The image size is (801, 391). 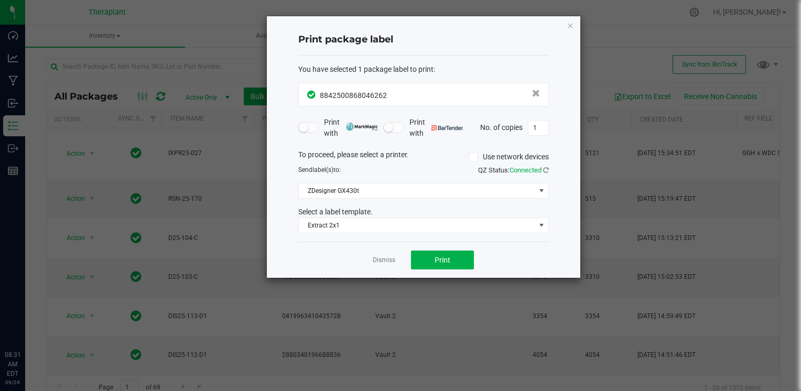 I want to click on a: Dismiss, so click(x=384, y=260).